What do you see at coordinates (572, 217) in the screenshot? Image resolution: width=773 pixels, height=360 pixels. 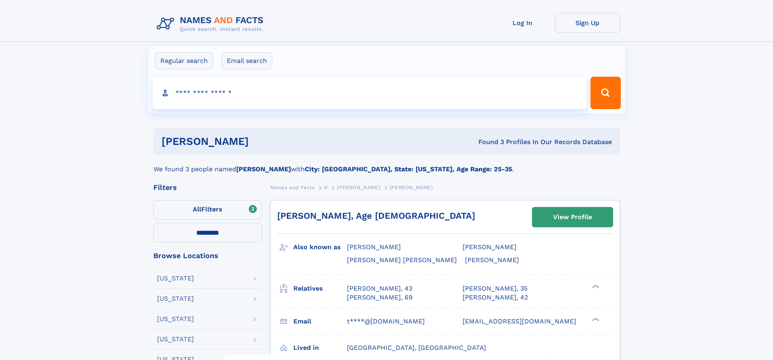 I see `div: View Profile` at bounding box center [572, 217].